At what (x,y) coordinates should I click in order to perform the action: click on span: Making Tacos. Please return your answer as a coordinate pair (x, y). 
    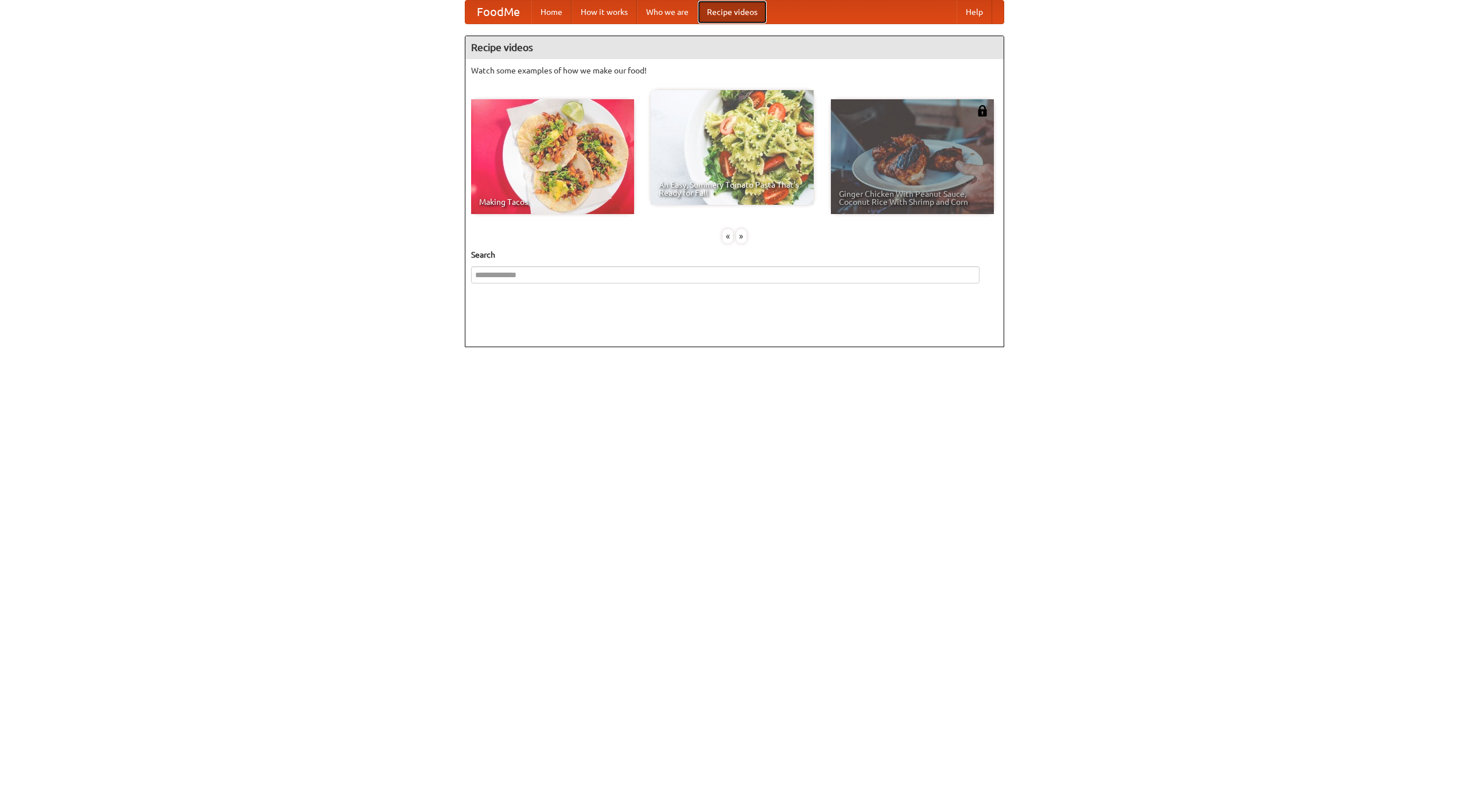
    Looking at the image, I should click on (552, 202).